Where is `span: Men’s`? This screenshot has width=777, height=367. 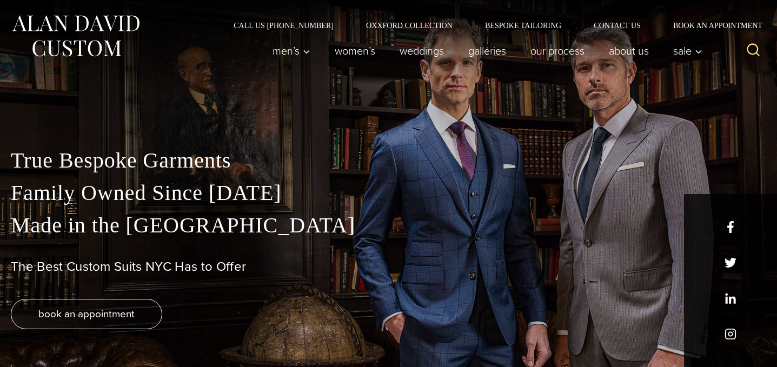
span: Men’s is located at coordinates (291, 51).